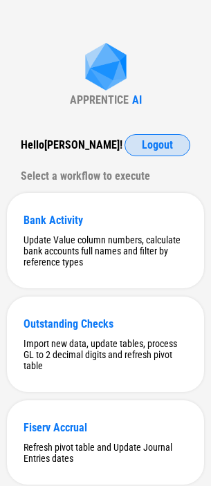 The height and width of the screenshot is (486, 211). What do you see at coordinates (105, 176) in the screenshot?
I see `div: Select a workflow to execute` at bounding box center [105, 176].